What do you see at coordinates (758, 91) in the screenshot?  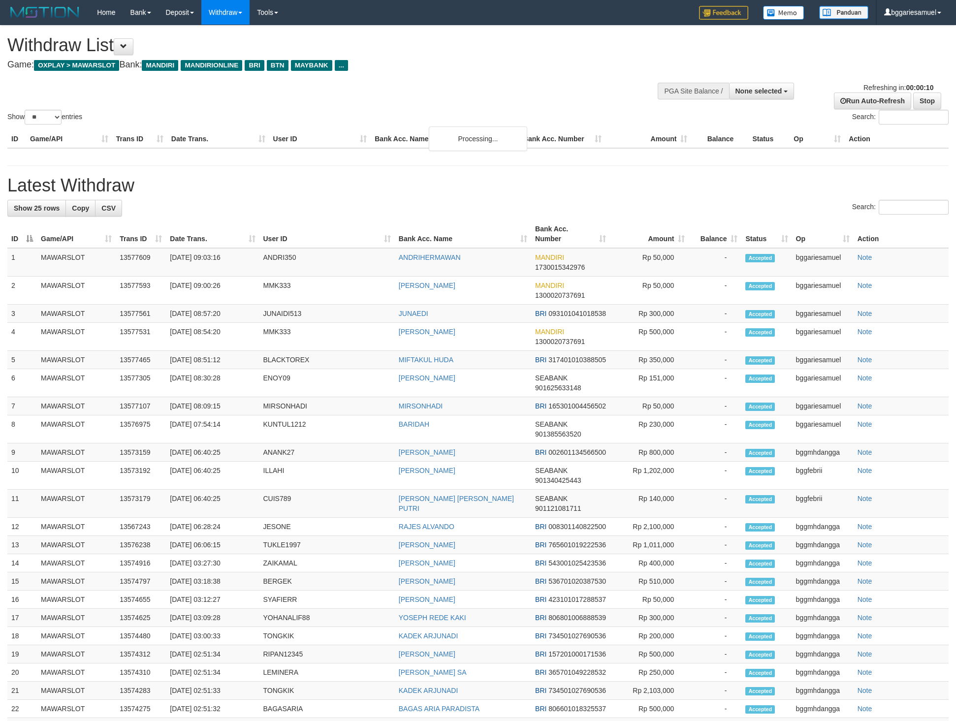 I see `span: None selected` at bounding box center [758, 91].